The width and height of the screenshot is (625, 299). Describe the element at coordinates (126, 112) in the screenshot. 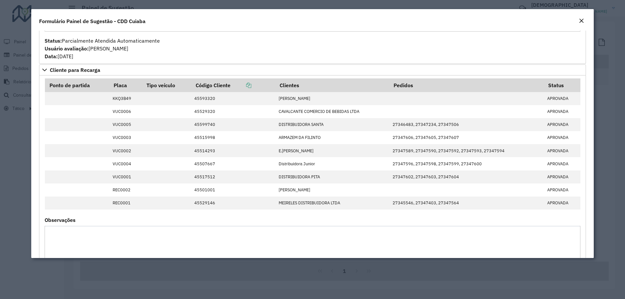

I see `td: VUC0006` at that location.